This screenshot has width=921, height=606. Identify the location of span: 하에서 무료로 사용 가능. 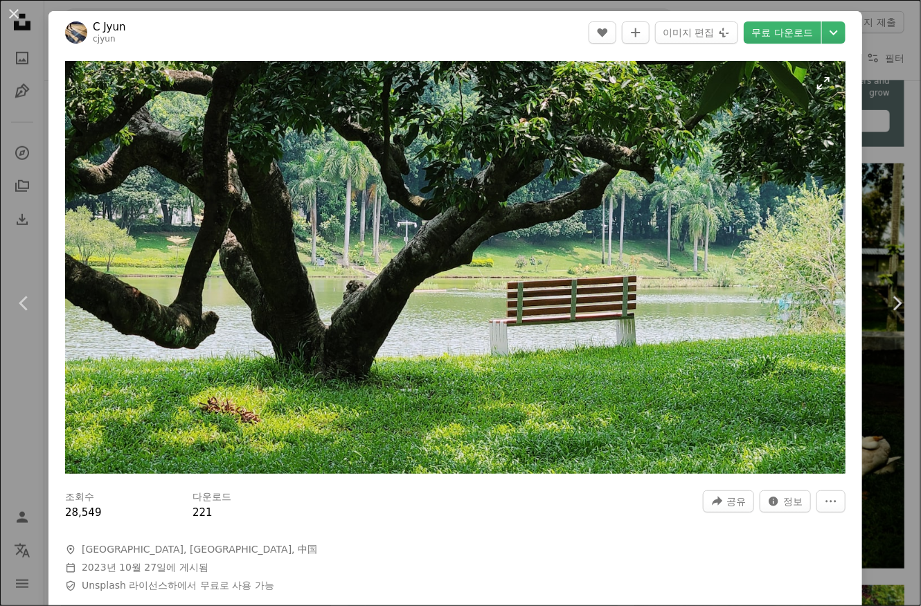
(178, 586).